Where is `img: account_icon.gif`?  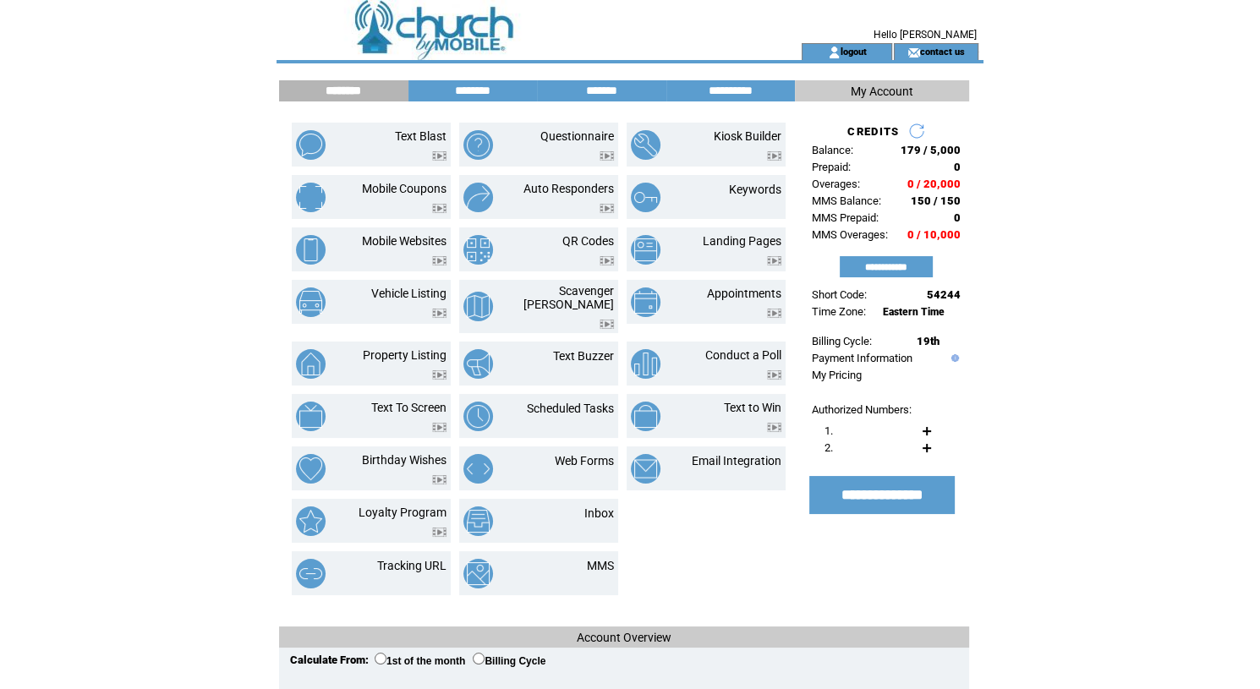
img: account_icon.gif is located at coordinates (833, 52).